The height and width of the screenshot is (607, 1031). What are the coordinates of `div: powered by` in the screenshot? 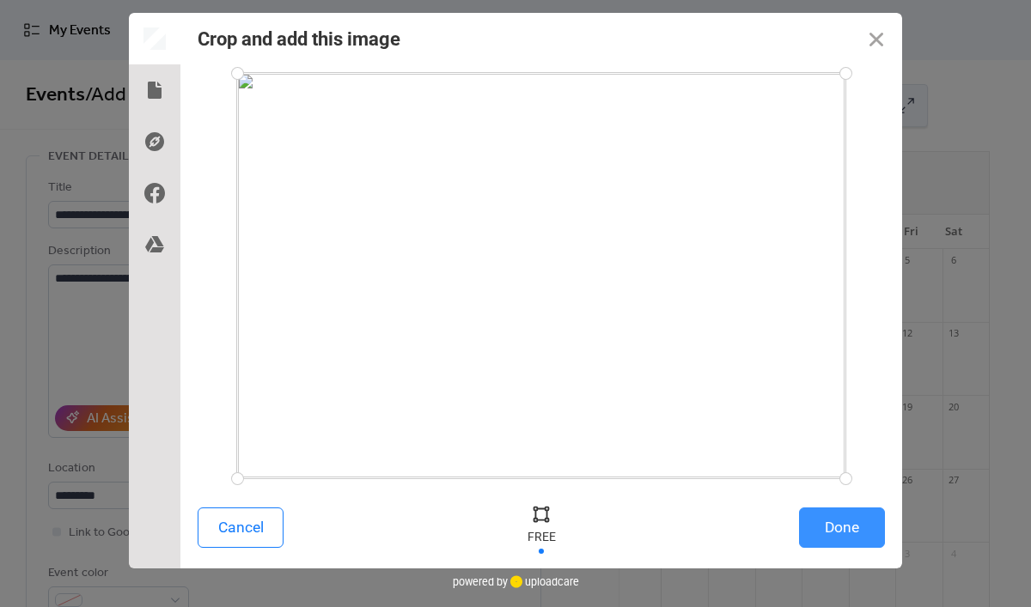 It's located at (515, 582).